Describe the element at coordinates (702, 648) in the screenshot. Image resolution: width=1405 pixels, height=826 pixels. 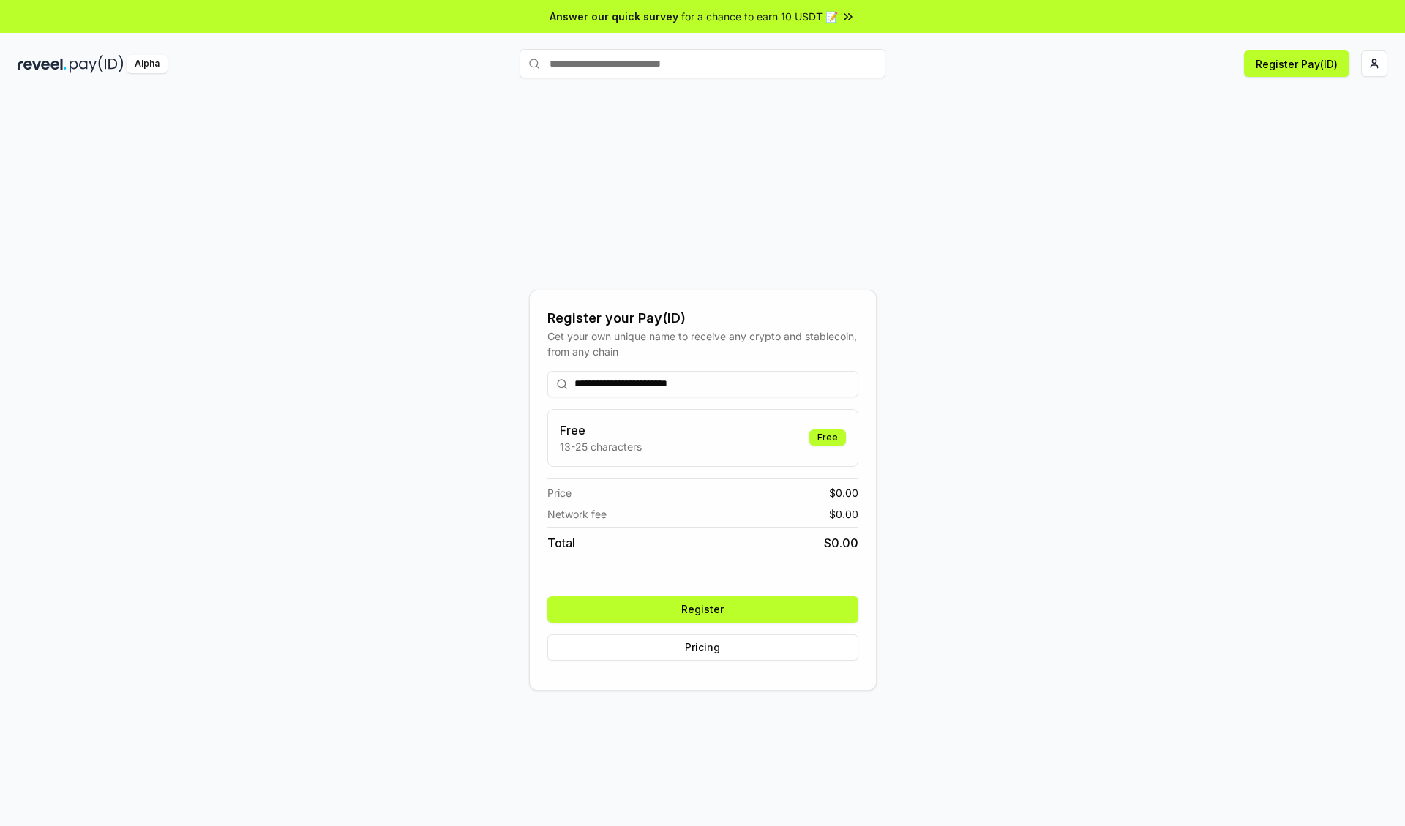
I see `button: Pricing` at that location.